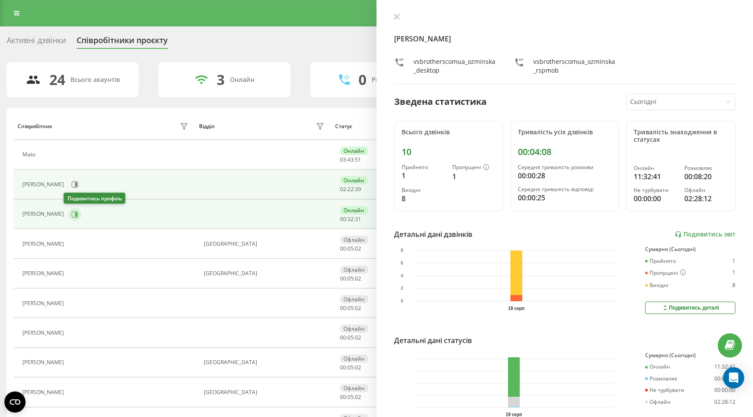 Image resolution: width=753 pixels, height=417 pixels. I want to click on div: 3, so click(221, 80).